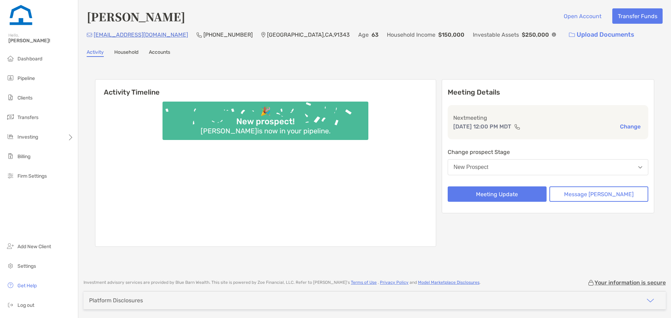 The height and width of the screenshot is (318, 671). Describe the element at coordinates (265, 122) in the screenshot. I see `div: New prospect!` at that location.